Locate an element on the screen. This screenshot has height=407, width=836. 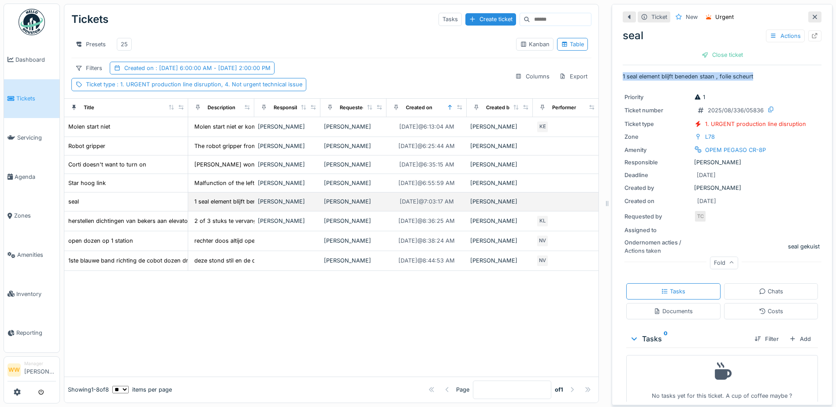
div: Ondernomen acties / Actions taken is located at coordinates (658, 247).